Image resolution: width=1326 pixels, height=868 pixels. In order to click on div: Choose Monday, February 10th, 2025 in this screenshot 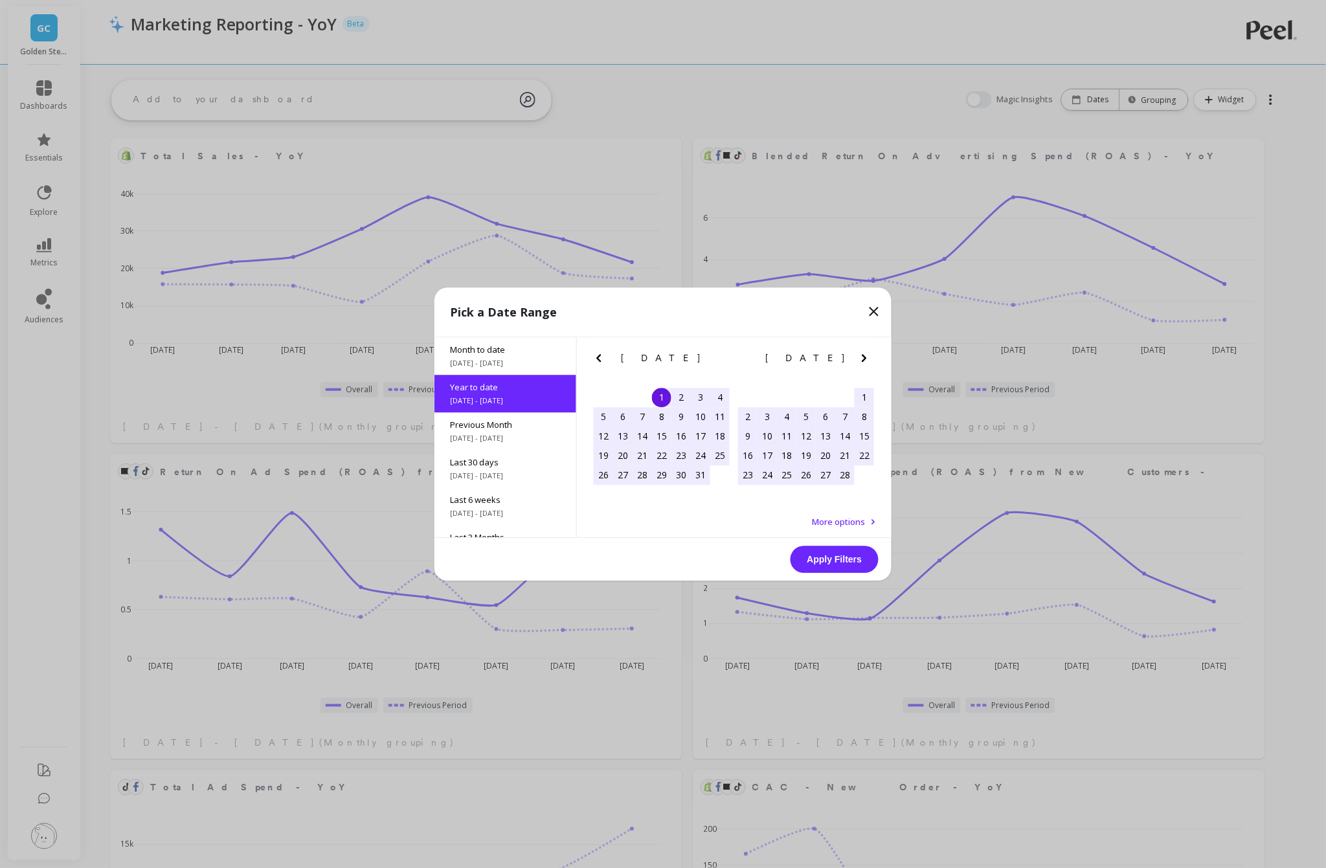, I will do `click(767, 436)`.